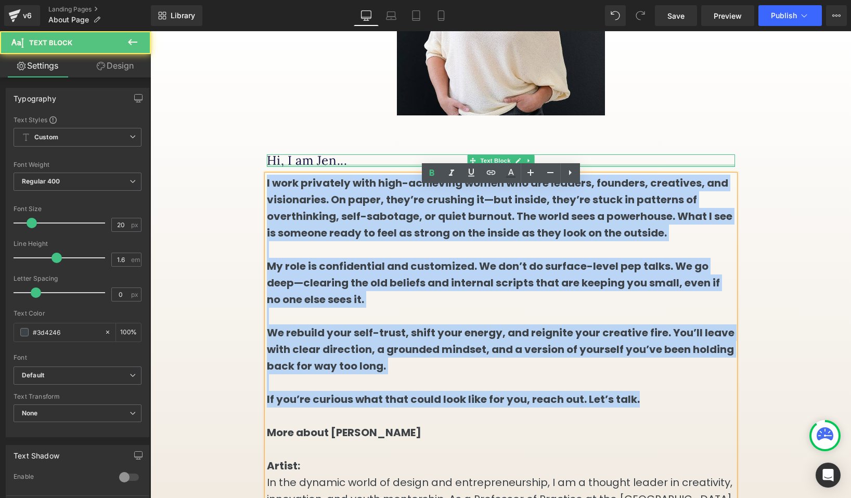 This screenshot has width=851, height=498. Describe the element at coordinates (783, 16) in the screenshot. I see `span: Publish` at that location.